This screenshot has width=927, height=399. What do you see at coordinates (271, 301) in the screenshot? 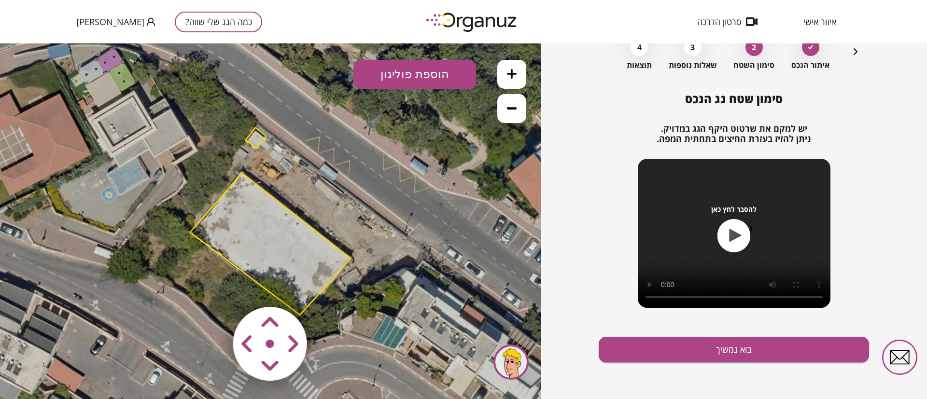
I see `img: vector-smart-object-copy.png` at bounding box center [271, 301].